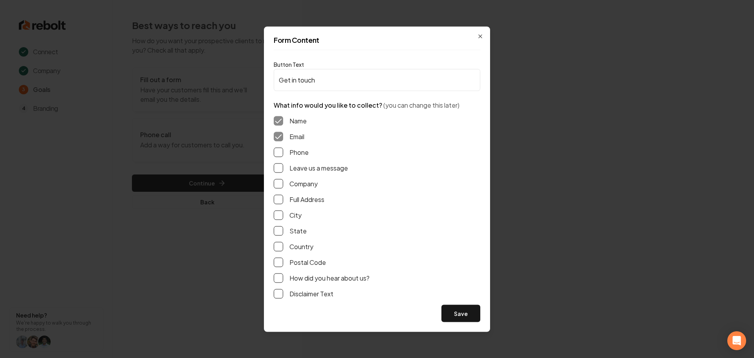 This screenshot has height=358, width=754. I want to click on label: State, so click(298, 231).